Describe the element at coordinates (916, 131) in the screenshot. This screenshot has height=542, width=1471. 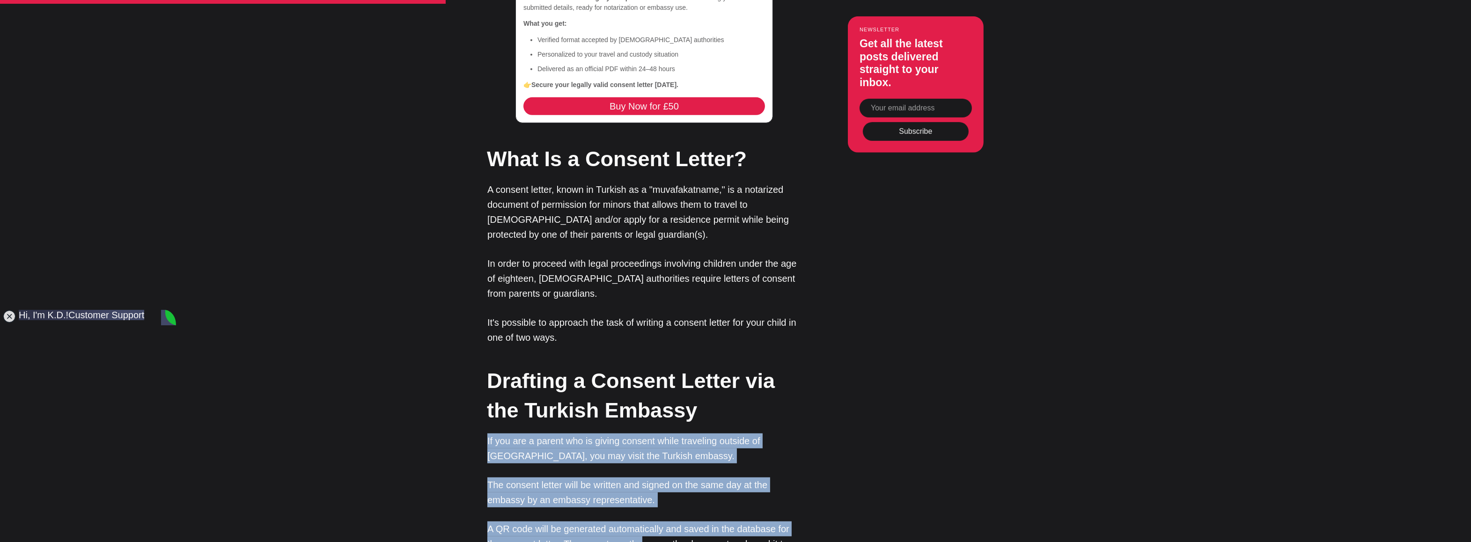
I see `button: Subscribe` at that location.